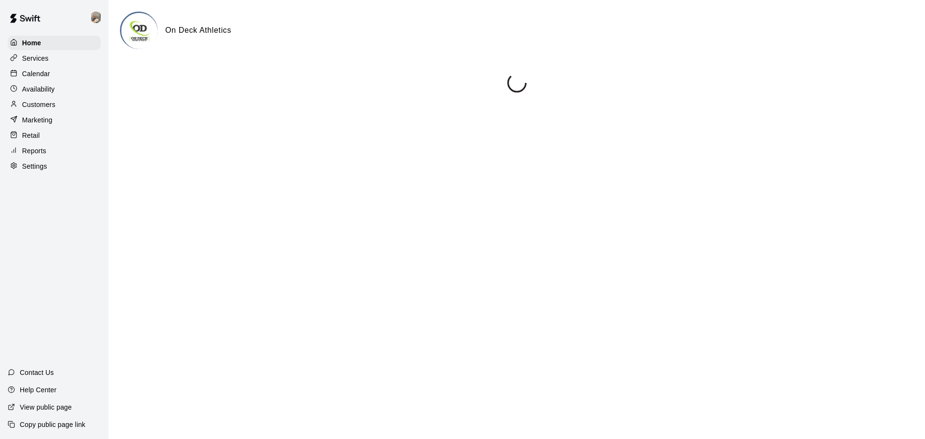  Describe the element at coordinates (54, 135) in the screenshot. I see `a: Retail` at that location.